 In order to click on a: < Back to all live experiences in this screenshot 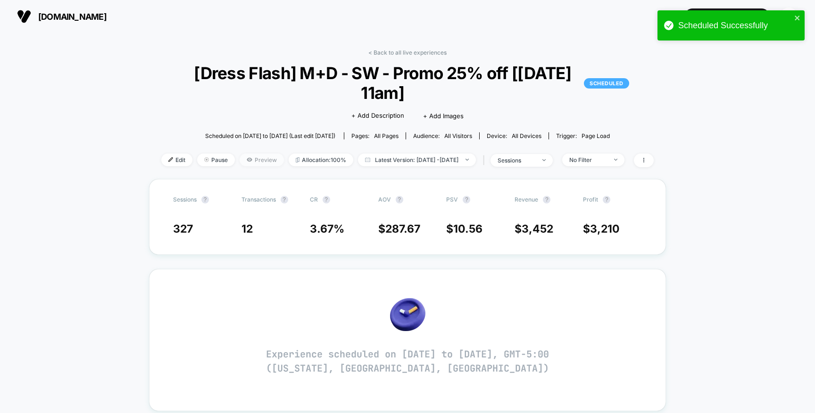, I will do `click(407, 52)`.